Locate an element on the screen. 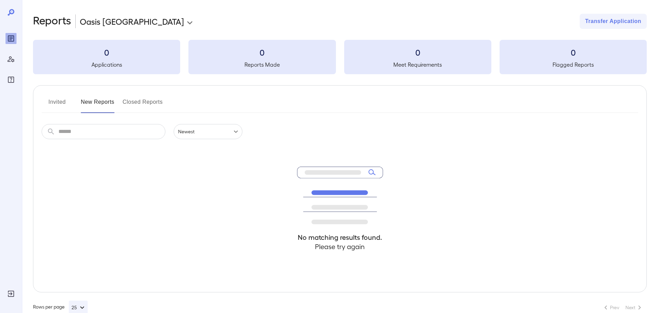 The height and width of the screenshot is (313, 655). div: Manage Users is located at coordinates (11, 59).